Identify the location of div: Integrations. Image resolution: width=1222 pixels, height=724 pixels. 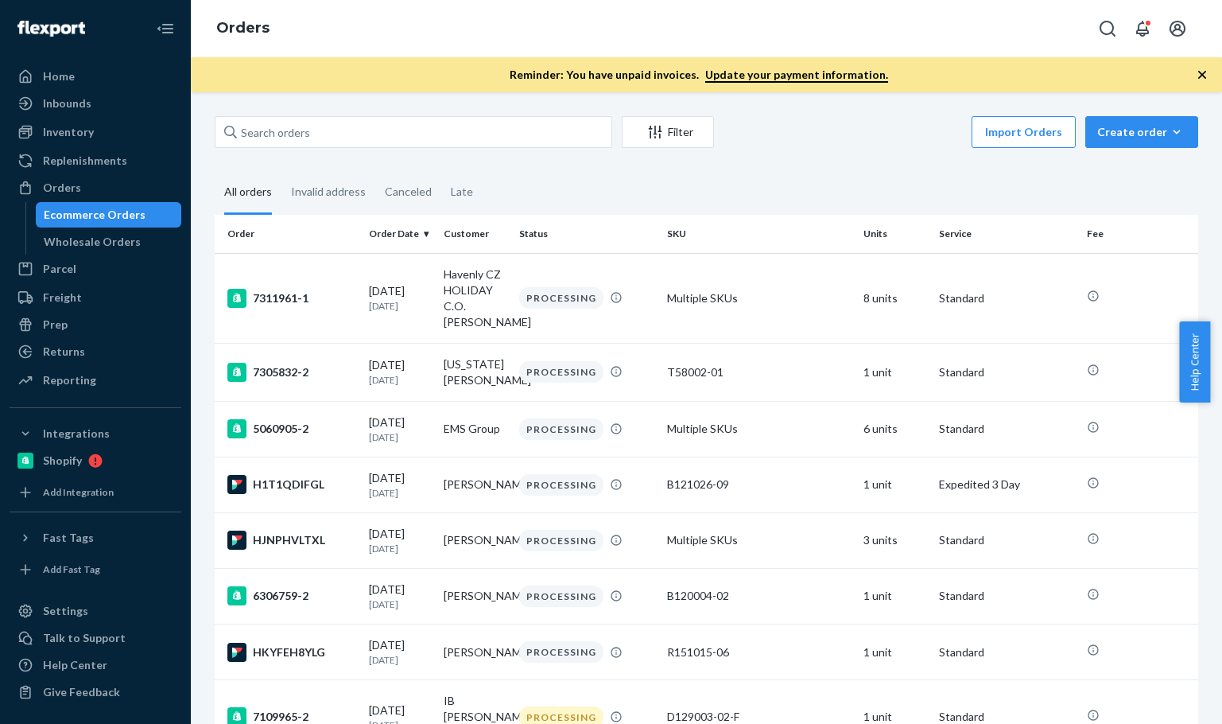
(76, 433).